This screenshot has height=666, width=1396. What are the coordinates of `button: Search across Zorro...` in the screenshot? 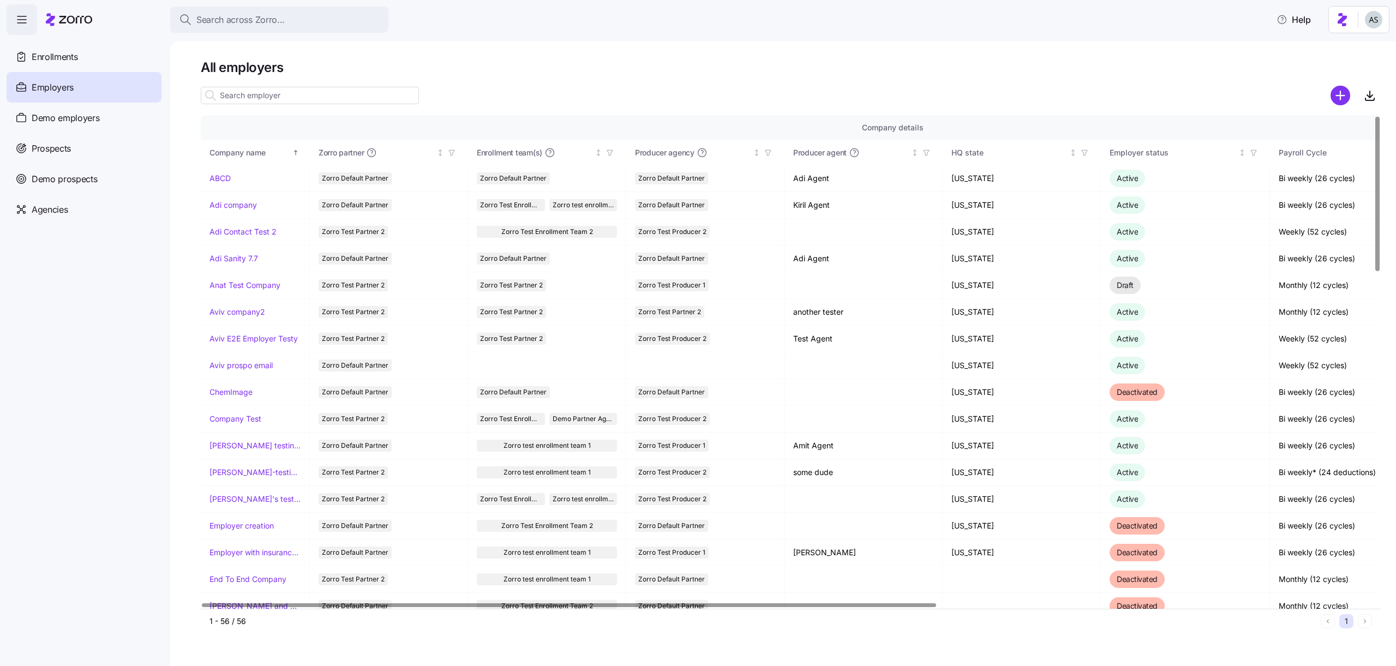 It's located at (279, 20).